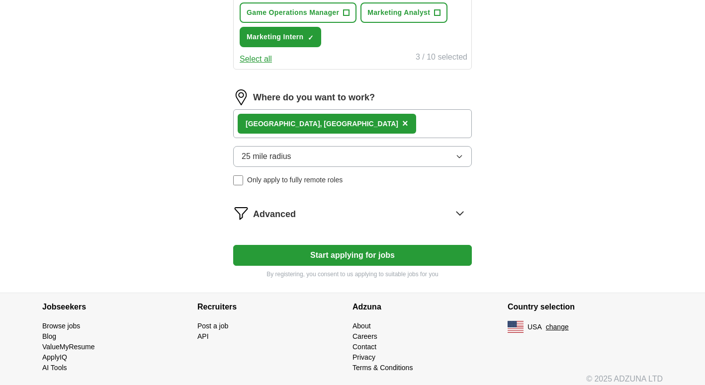 Image resolution: width=705 pixels, height=385 pixels. Describe the element at coordinates (241, 213) in the screenshot. I see `img: filter` at that location.